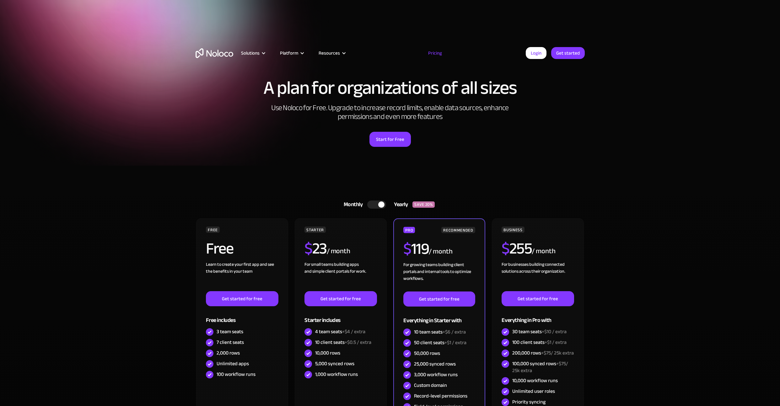 The width and height of the screenshot is (780, 406). What do you see at coordinates (529, 402) in the screenshot?
I see `div: Priority syncing` at bounding box center [529, 402].